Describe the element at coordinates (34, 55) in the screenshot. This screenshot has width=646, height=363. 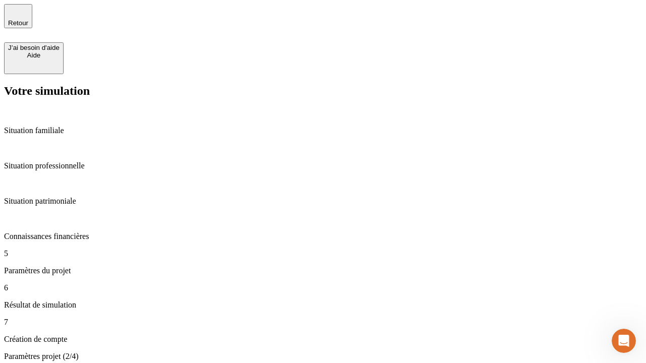
I see `div: Aide` at that location.